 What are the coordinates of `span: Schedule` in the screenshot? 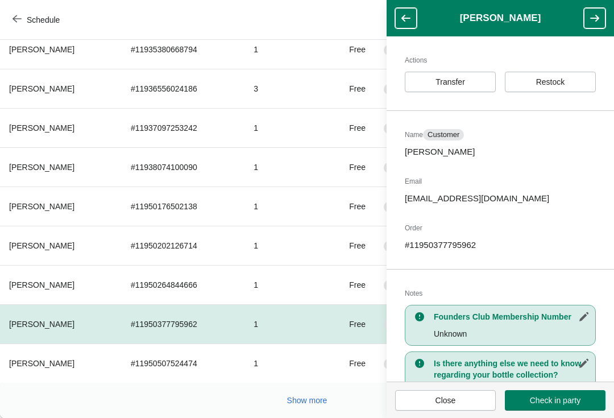 It's located at (43, 20).